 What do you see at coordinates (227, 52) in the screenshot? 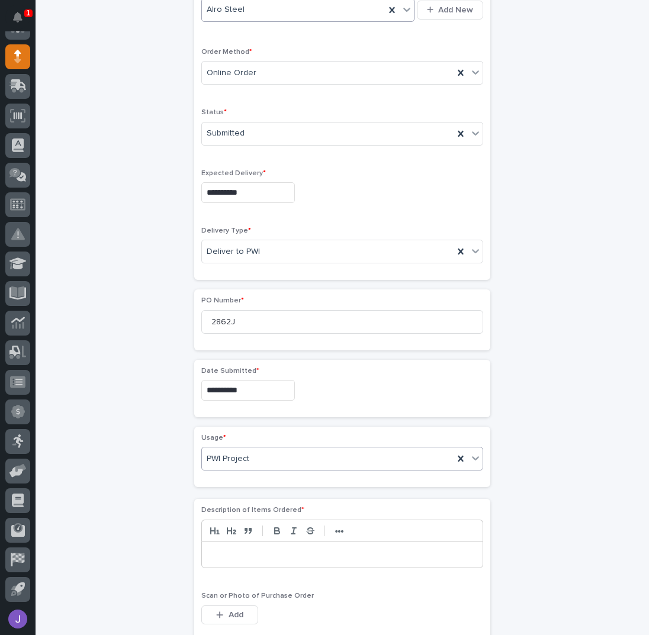
I see `span: Order Method` at bounding box center [227, 52].